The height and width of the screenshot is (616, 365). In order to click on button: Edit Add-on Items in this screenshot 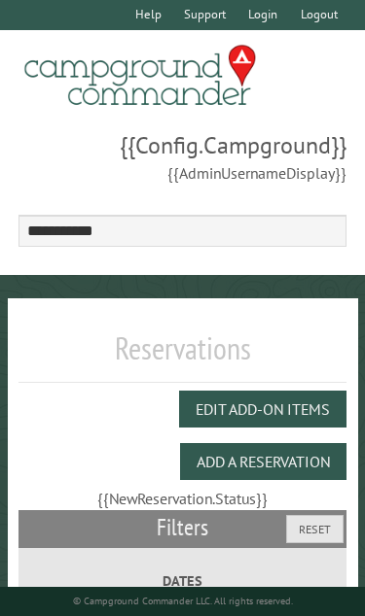, I will do `click(263, 409)`.